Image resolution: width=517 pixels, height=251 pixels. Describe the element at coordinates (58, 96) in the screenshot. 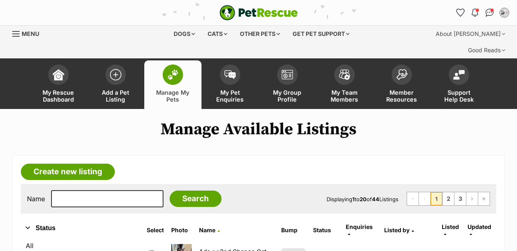

I see `span: My Rescue Dashboard` at that location.